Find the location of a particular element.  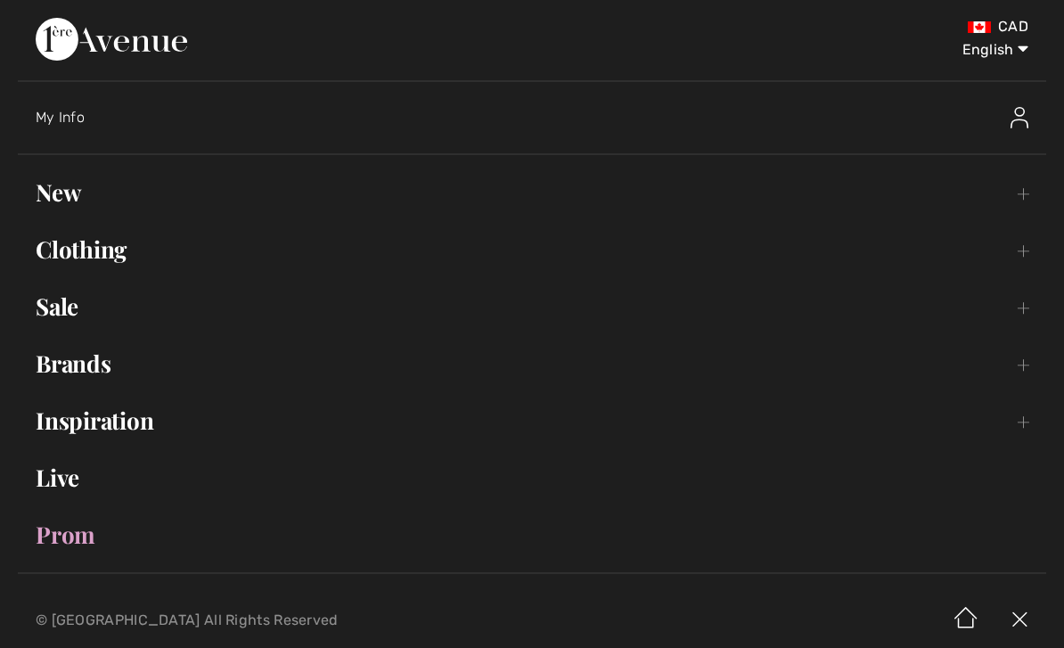

a: Clothing is located at coordinates (532, 249).